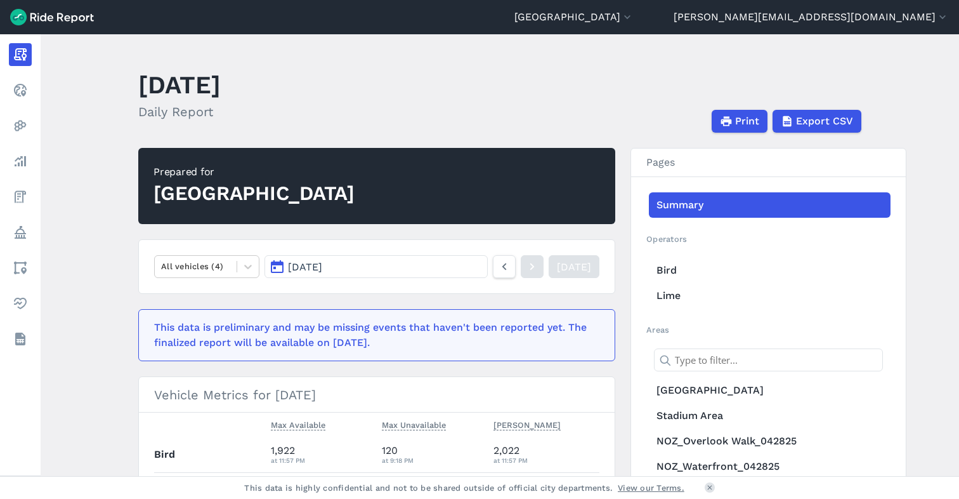  What do you see at coordinates (20, 232) in the screenshot?
I see `a: Policy` at bounding box center [20, 232].